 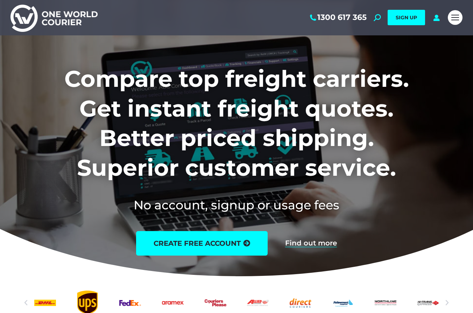 What do you see at coordinates (406, 18) in the screenshot?
I see `span: SIGN UP` at bounding box center [406, 18].